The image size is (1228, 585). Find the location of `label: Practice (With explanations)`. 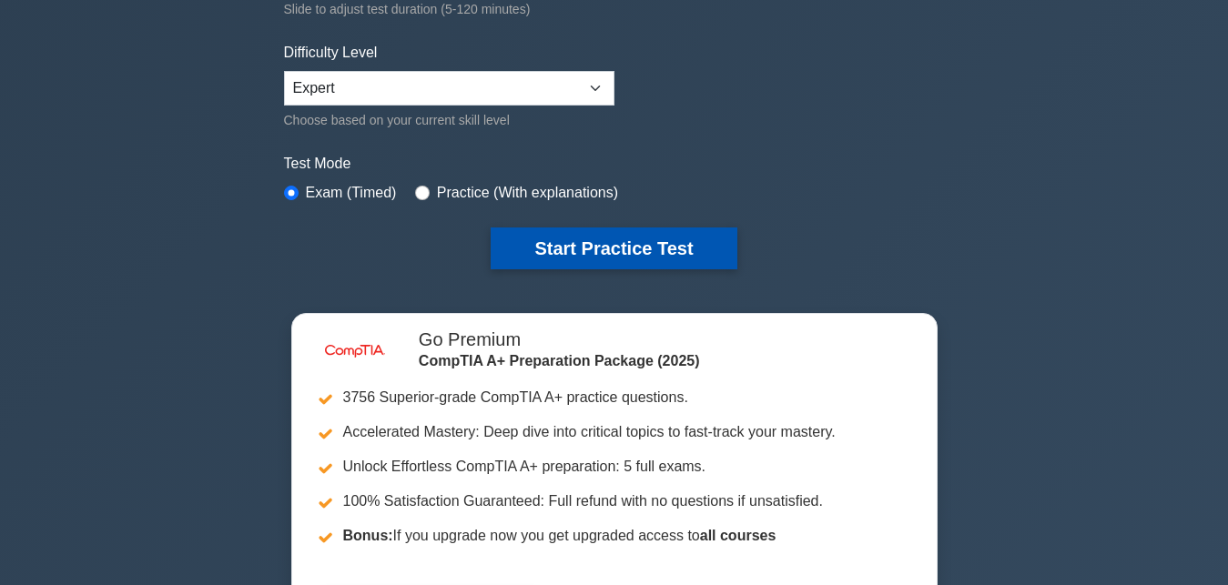

label: Practice (With explanations) is located at coordinates (527, 193).